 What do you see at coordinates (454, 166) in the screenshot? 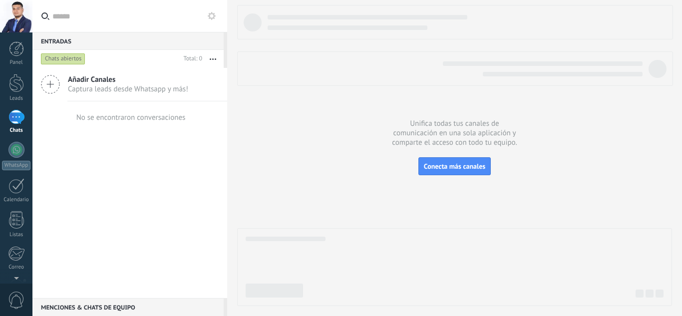
I see `button: Conecta más canales` at bounding box center [454, 166].